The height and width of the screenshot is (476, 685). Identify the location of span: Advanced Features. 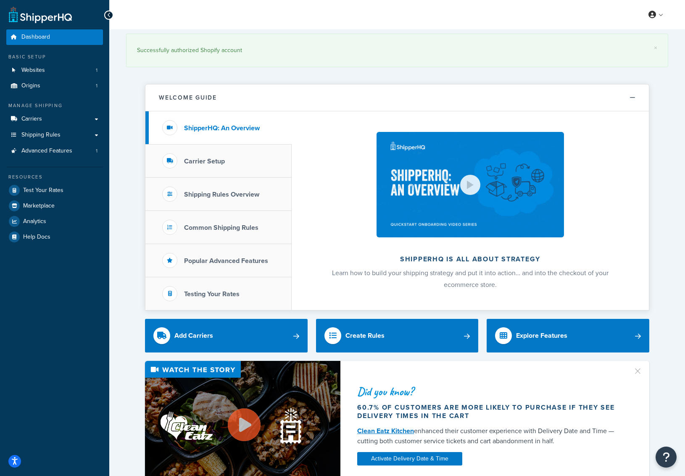
(47, 151).